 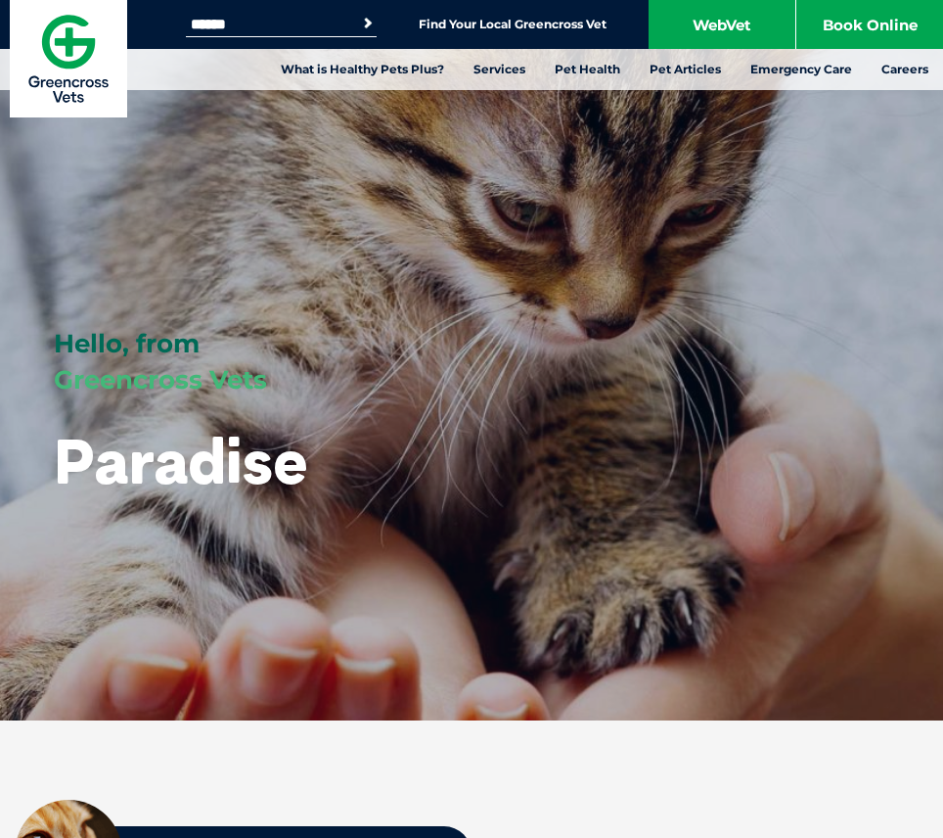 I want to click on h1: Paradise, so click(x=181, y=461).